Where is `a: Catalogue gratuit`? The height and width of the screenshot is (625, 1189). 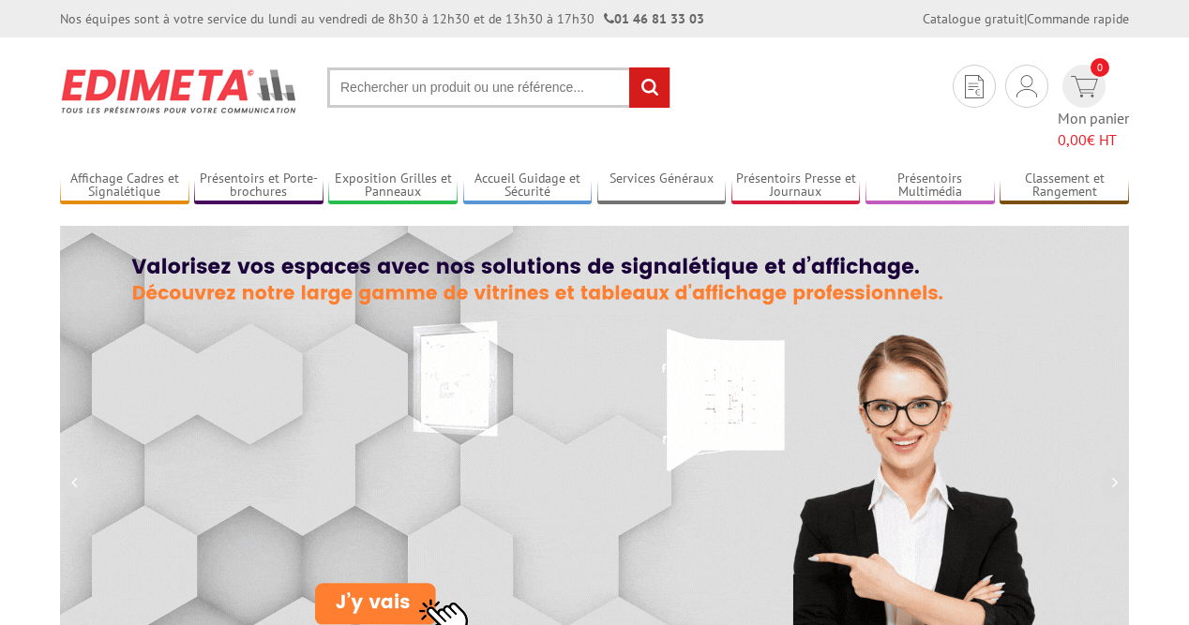 a: Catalogue gratuit is located at coordinates (973, 19).